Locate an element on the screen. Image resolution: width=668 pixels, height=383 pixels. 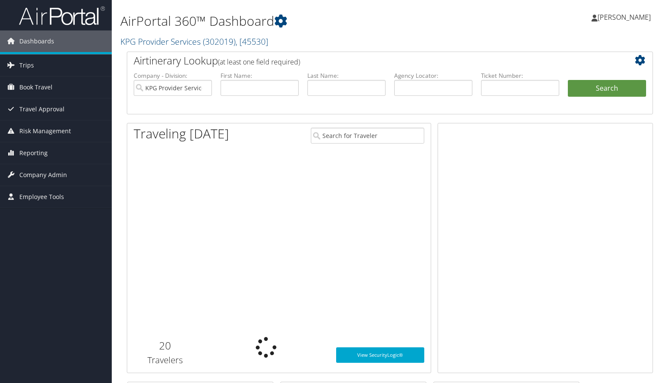
input: Search for Traveler is located at coordinates (367, 135).